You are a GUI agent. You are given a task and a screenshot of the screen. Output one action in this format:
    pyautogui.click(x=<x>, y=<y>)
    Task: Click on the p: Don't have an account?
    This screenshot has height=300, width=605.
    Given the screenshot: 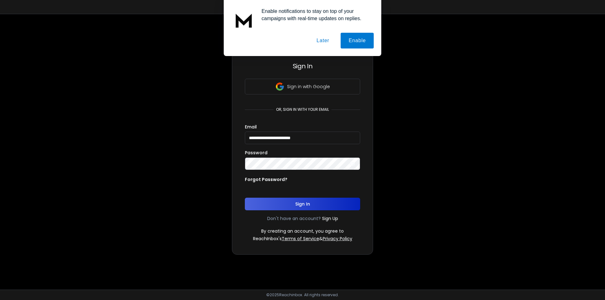 What is the action you would take?
    pyautogui.click(x=294, y=219)
    